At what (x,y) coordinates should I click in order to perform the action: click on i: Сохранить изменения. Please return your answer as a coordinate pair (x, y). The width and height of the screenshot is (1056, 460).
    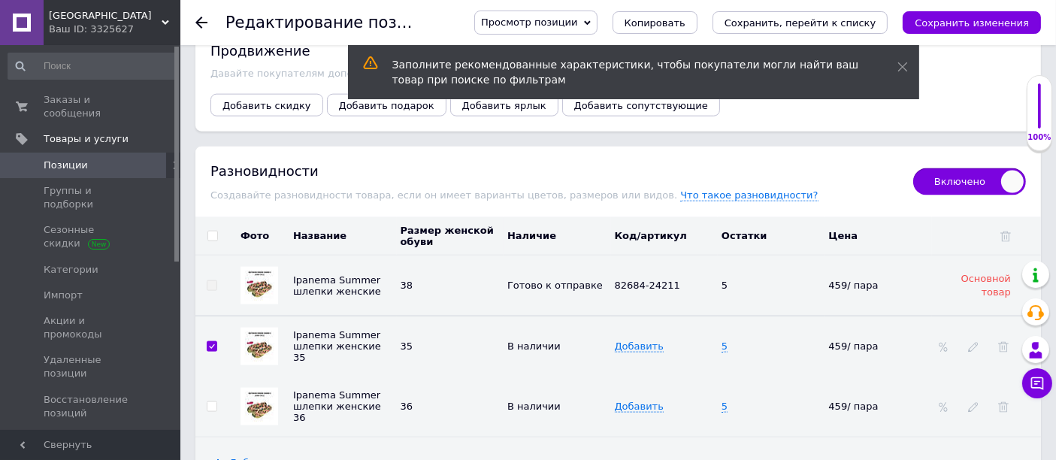
    Looking at the image, I should click on (972, 23).